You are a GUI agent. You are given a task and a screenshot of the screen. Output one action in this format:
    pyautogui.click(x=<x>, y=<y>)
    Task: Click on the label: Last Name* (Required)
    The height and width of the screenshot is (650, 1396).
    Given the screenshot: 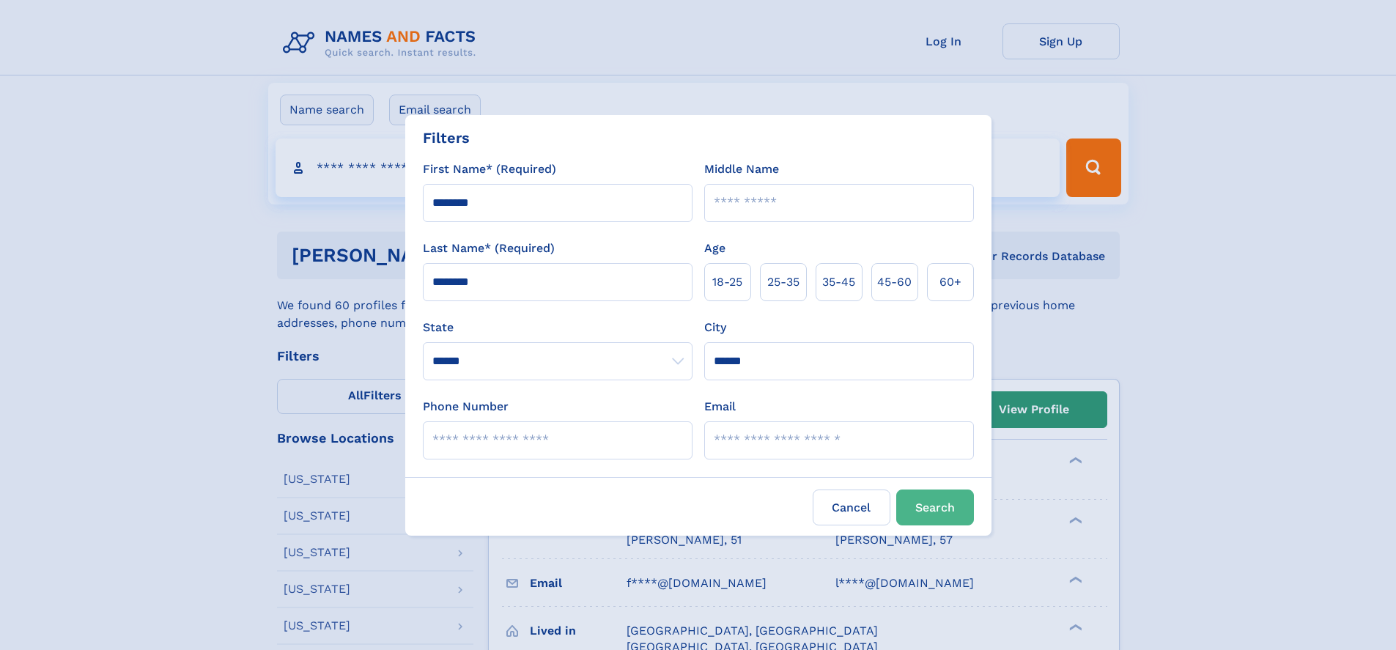 What is the action you would take?
    pyautogui.click(x=489, y=248)
    